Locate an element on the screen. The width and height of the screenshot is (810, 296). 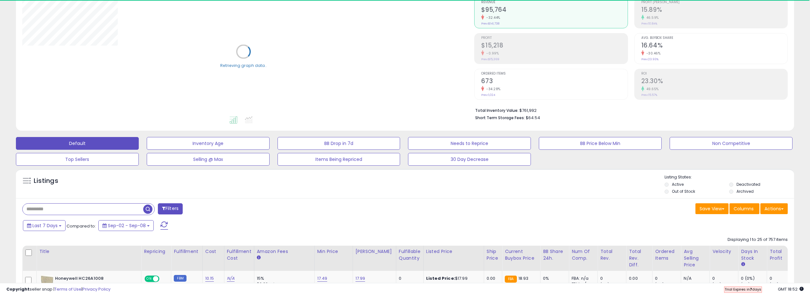
span: ROI is located at coordinates (714, 73).